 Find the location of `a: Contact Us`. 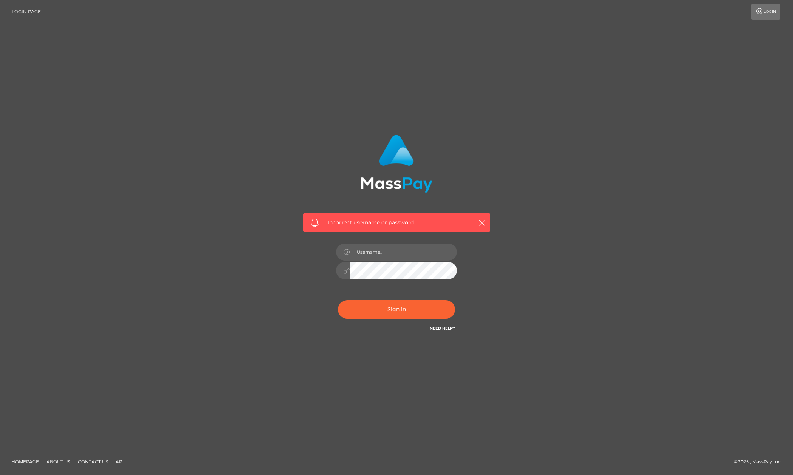

a: Contact Us is located at coordinates (93, 461).